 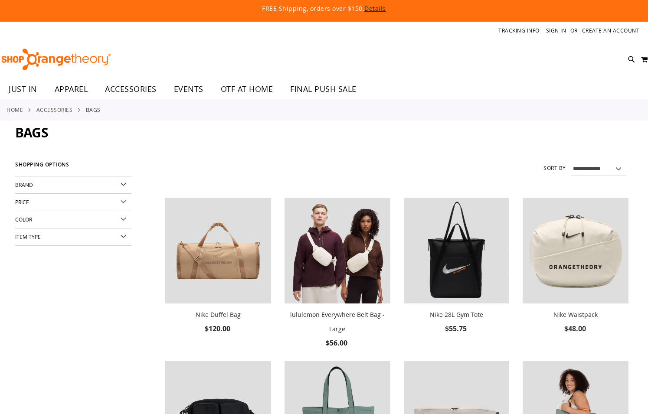 What do you see at coordinates (71, 89) in the screenshot?
I see `span: APPAREL` at bounding box center [71, 89].